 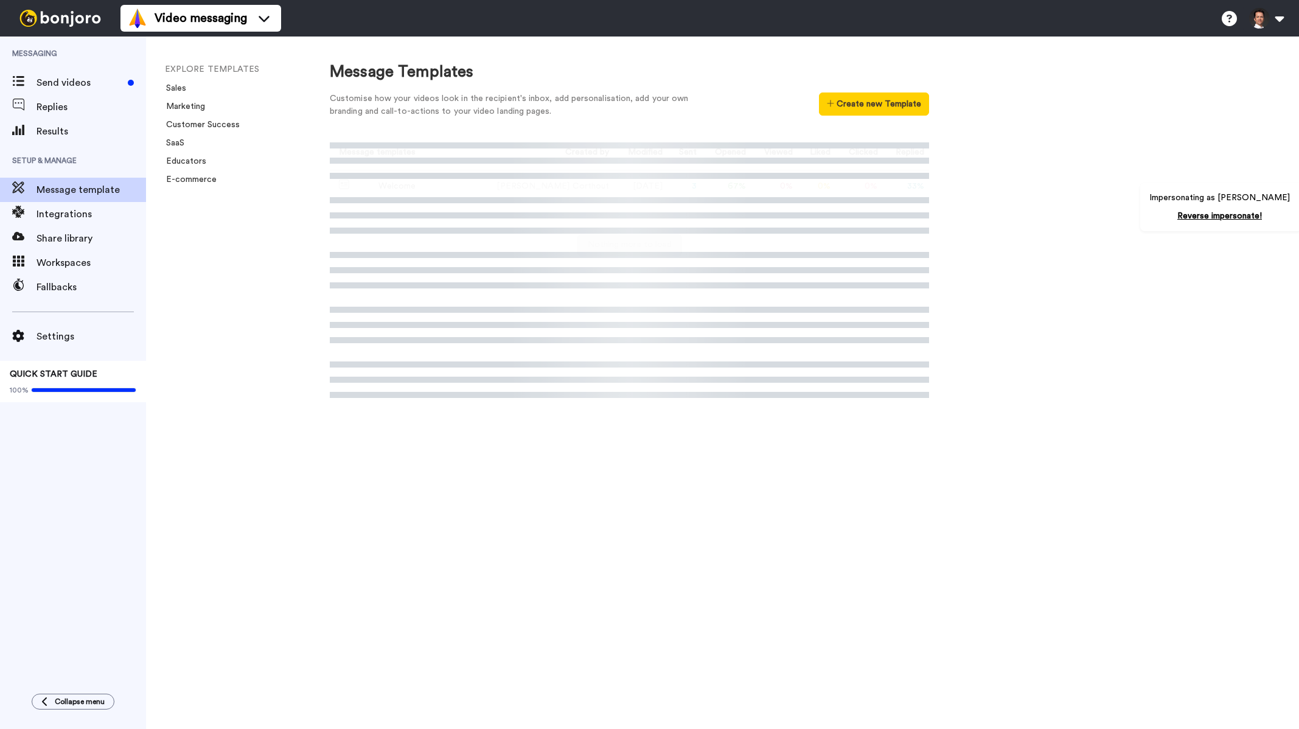 What do you see at coordinates (726, 153) in the screenshot?
I see `th: Opened` at bounding box center [726, 153].